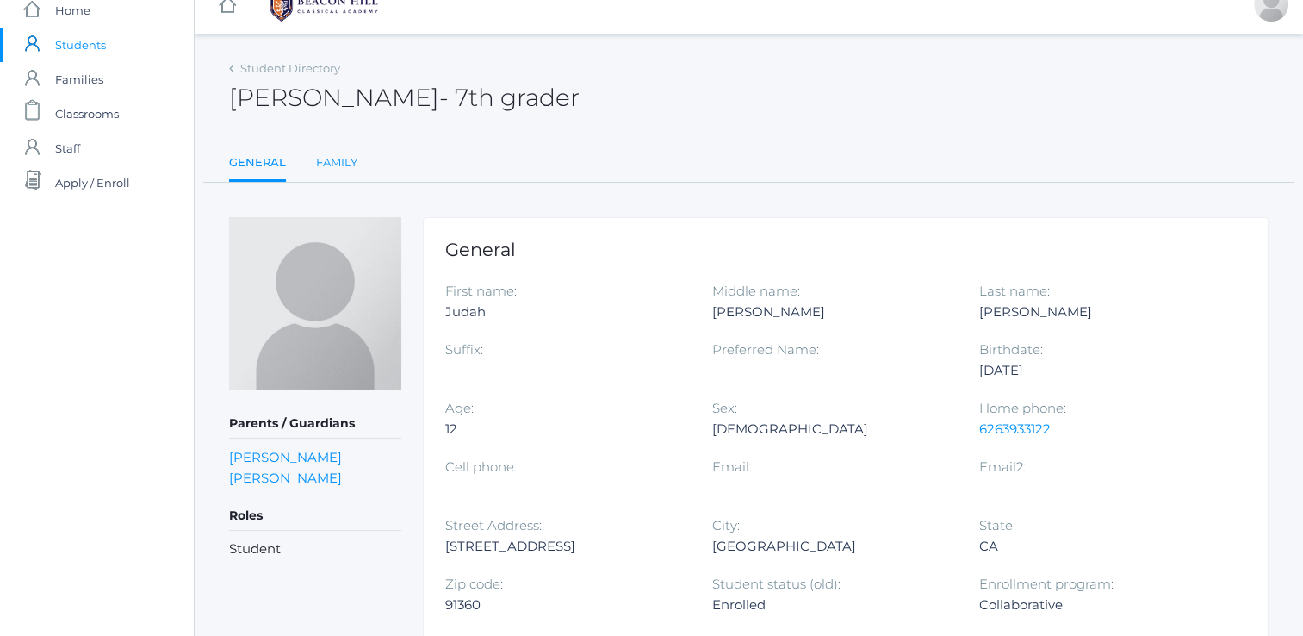  Describe the element at coordinates (1014, 290) in the screenshot. I see `label: Last name:` at that location.